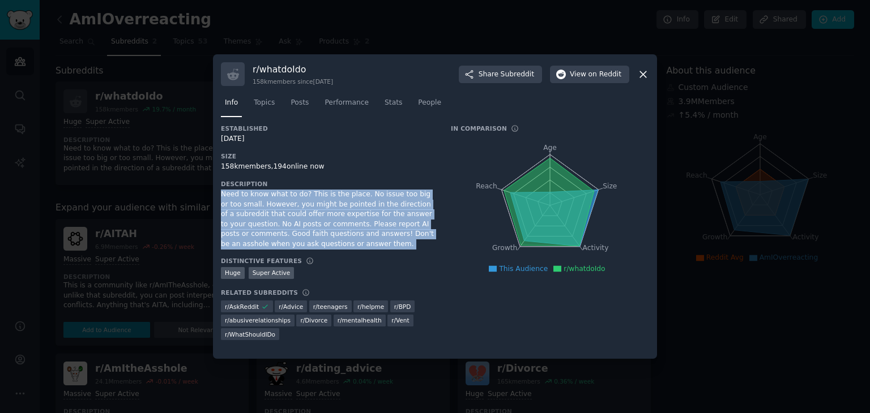  What do you see at coordinates (314, 321) in the screenshot?
I see `span: r/ Divorce` at bounding box center [314, 321].